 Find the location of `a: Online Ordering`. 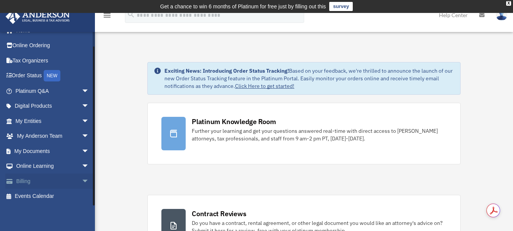

a: Online Ordering is located at coordinates (53, 46).